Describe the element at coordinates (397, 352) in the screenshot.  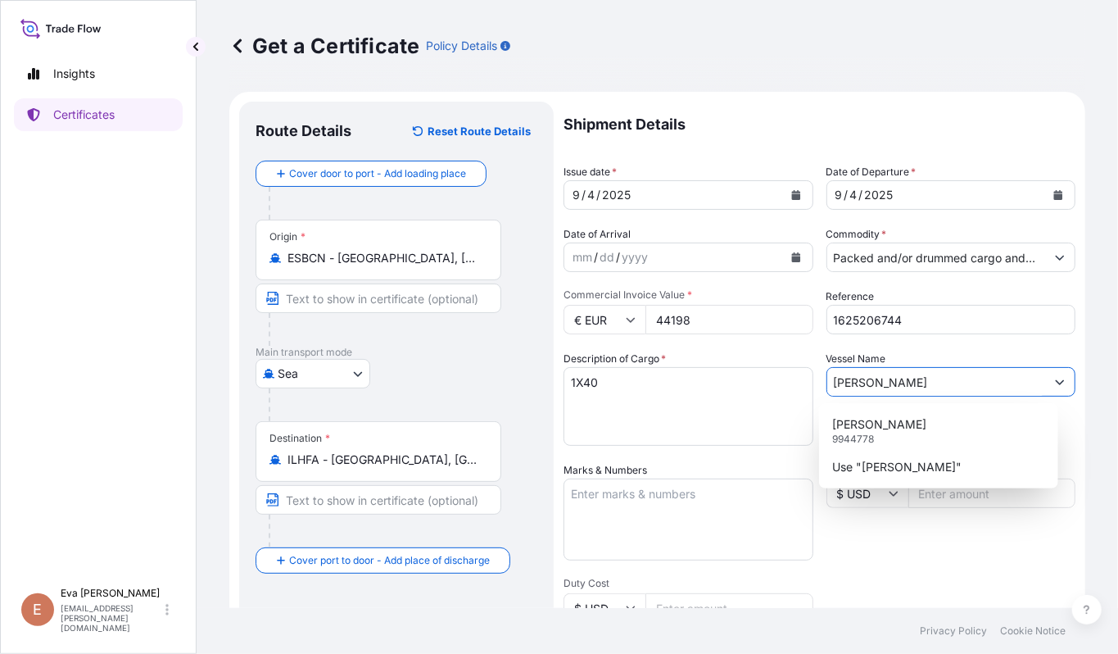
I see `p: Main transport mode` at that location.